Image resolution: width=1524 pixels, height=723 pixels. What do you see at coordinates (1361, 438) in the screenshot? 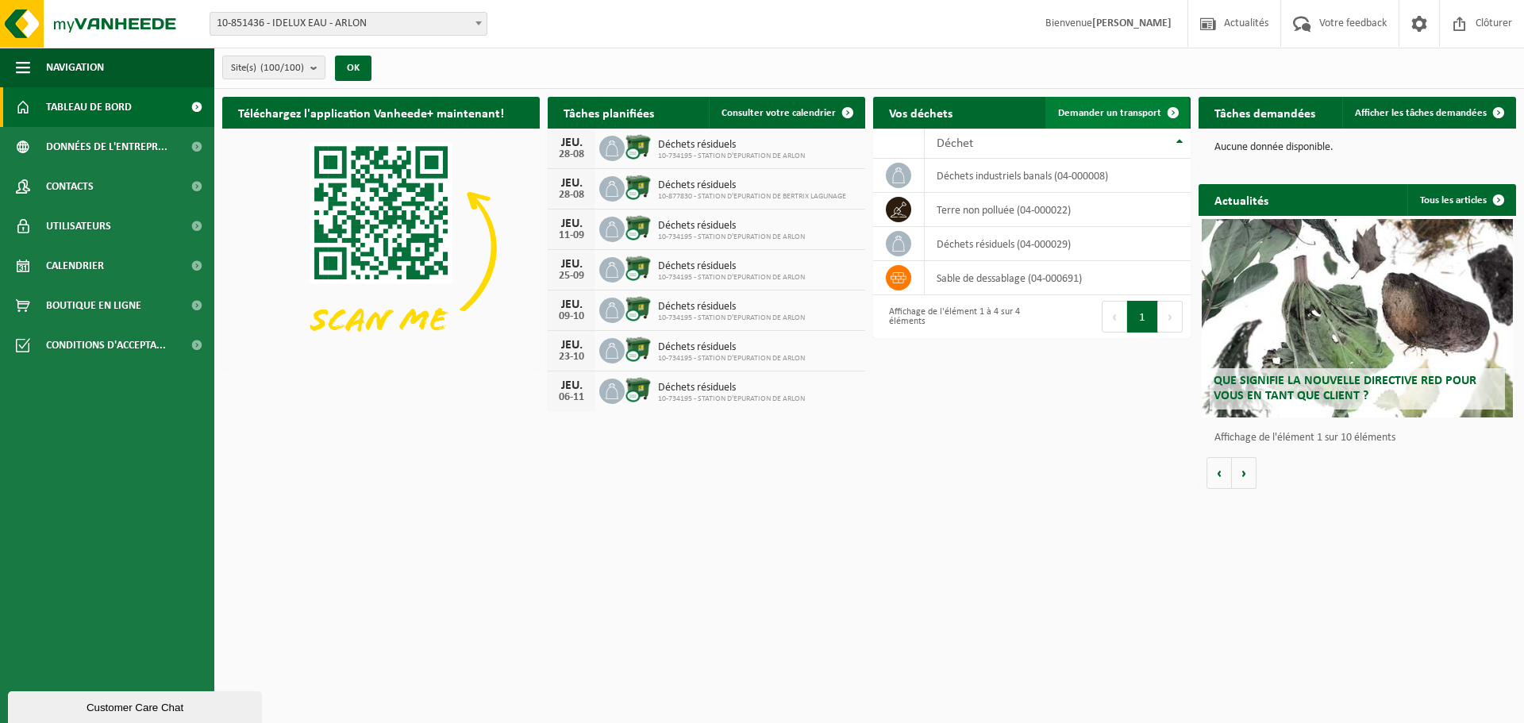
I see `p: Affichage de l'élément 1 sur 10 éléments` at bounding box center [1361, 438].